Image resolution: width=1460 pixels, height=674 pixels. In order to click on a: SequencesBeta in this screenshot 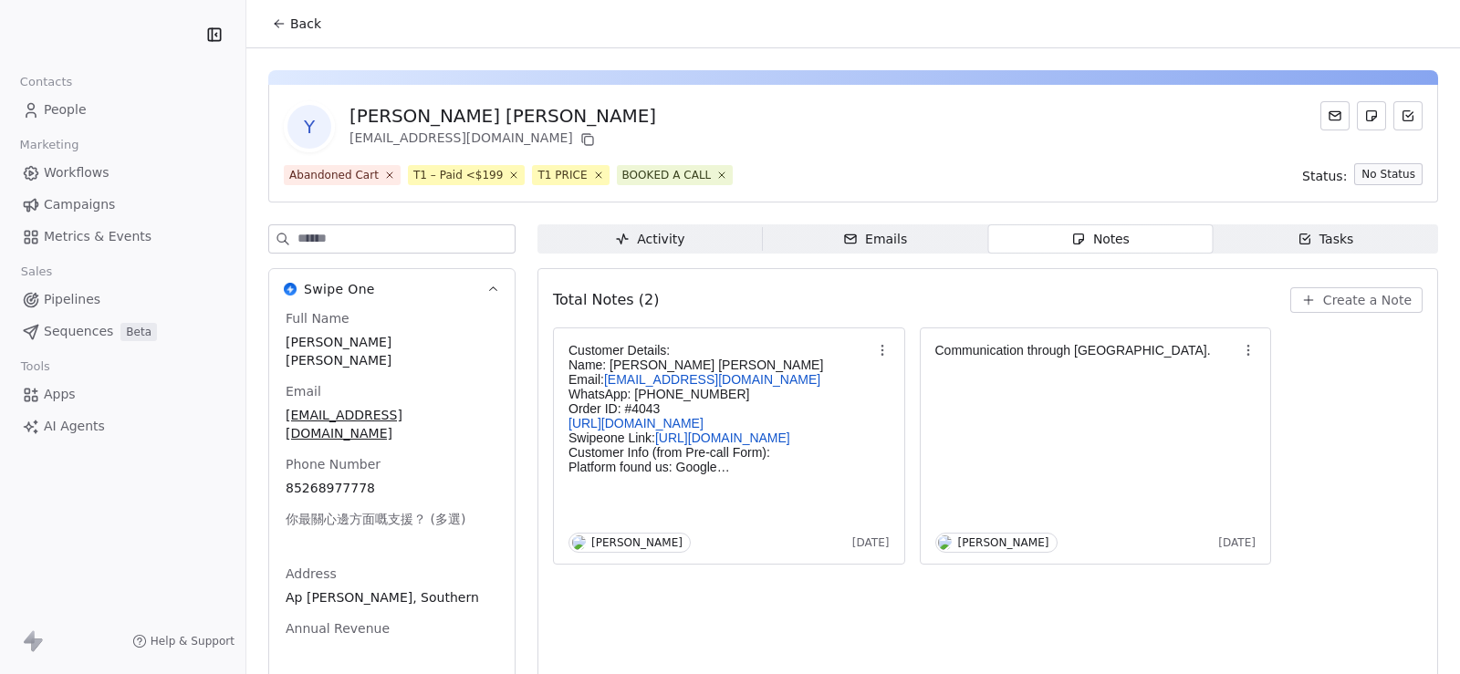, I will do `click(122, 331)`.